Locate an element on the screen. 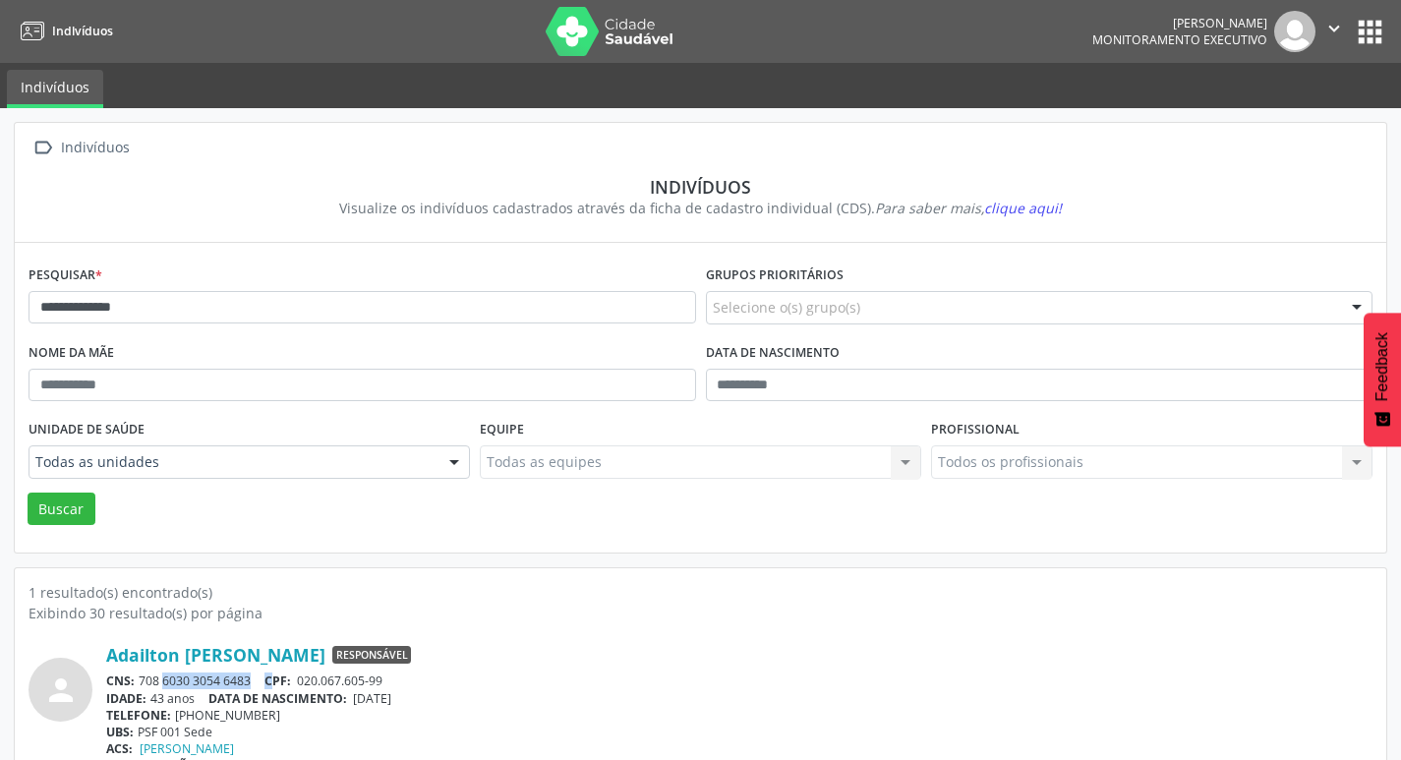 The image size is (1401, 760). button: Buscar is located at coordinates (61, 509).